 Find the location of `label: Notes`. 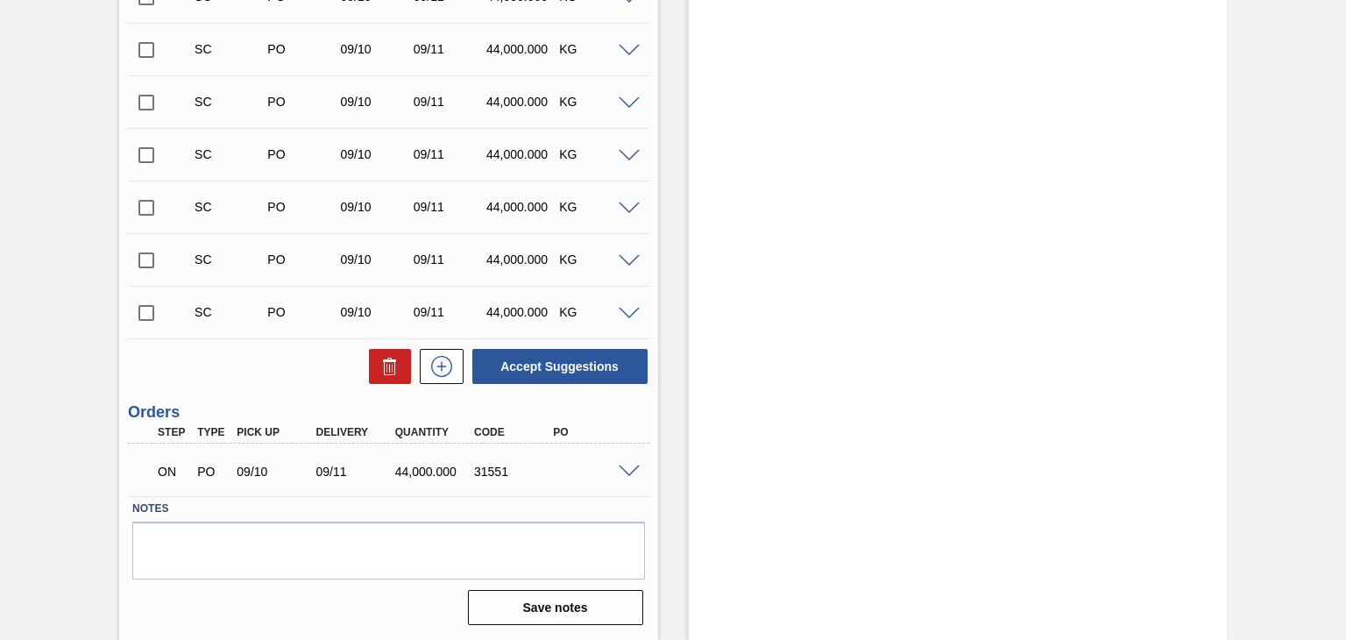

label: Notes is located at coordinates (388, 508).